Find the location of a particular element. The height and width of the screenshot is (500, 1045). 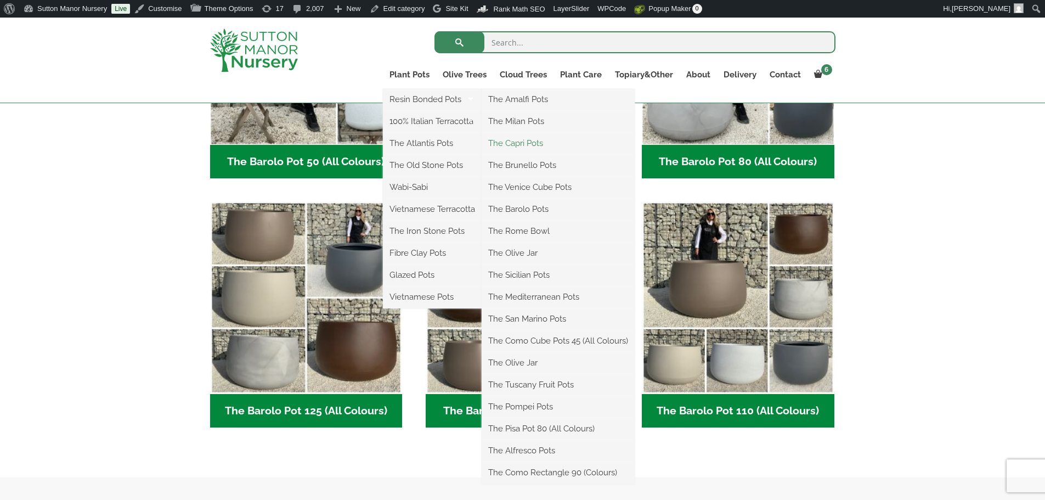

a: Delivery is located at coordinates (740, 75).